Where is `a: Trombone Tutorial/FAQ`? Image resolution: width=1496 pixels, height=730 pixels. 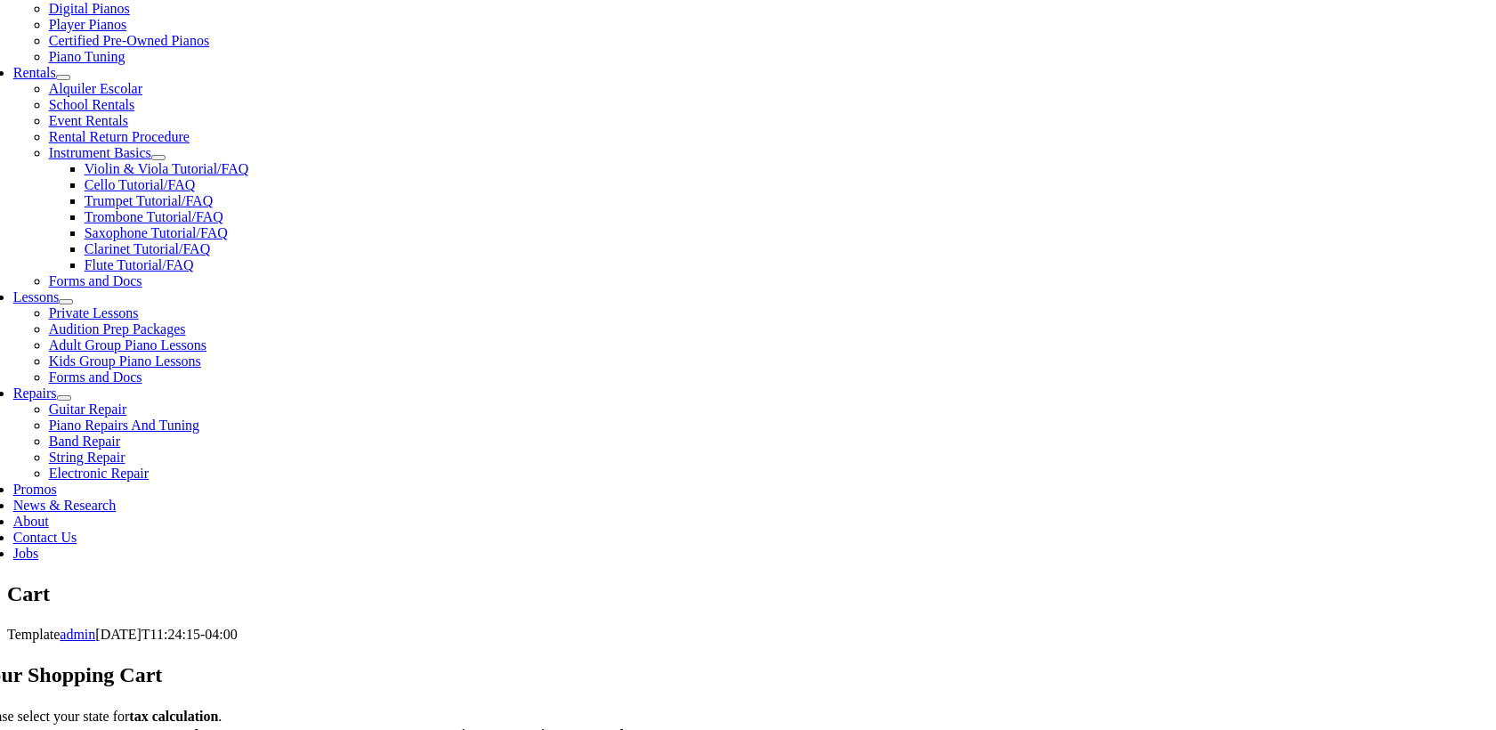
a: Trombone Tutorial/FAQ is located at coordinates (154, 216).